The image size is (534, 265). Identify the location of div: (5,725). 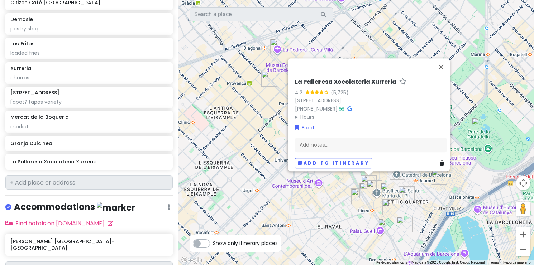
(340, 93).